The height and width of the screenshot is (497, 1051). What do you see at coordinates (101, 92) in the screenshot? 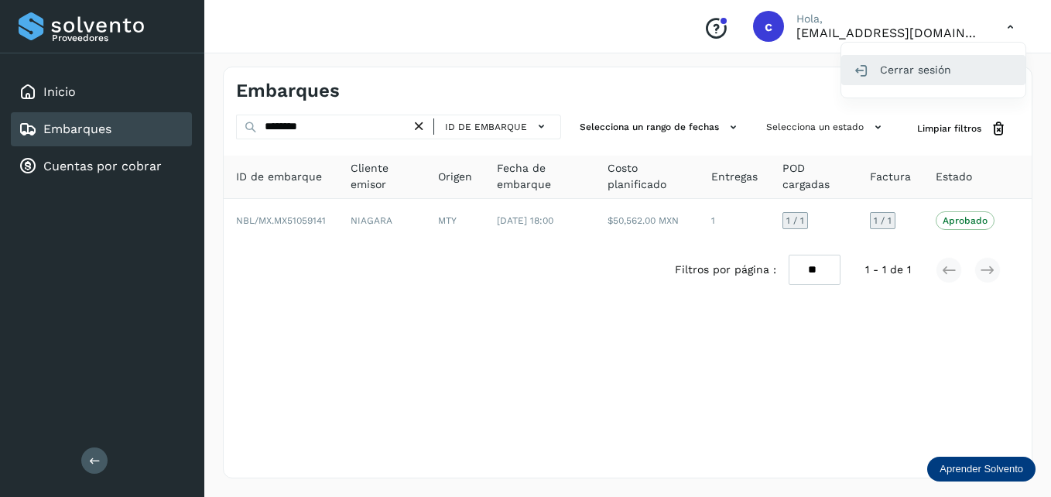
I see `div: Inicio` at bounding box center [101, 92].